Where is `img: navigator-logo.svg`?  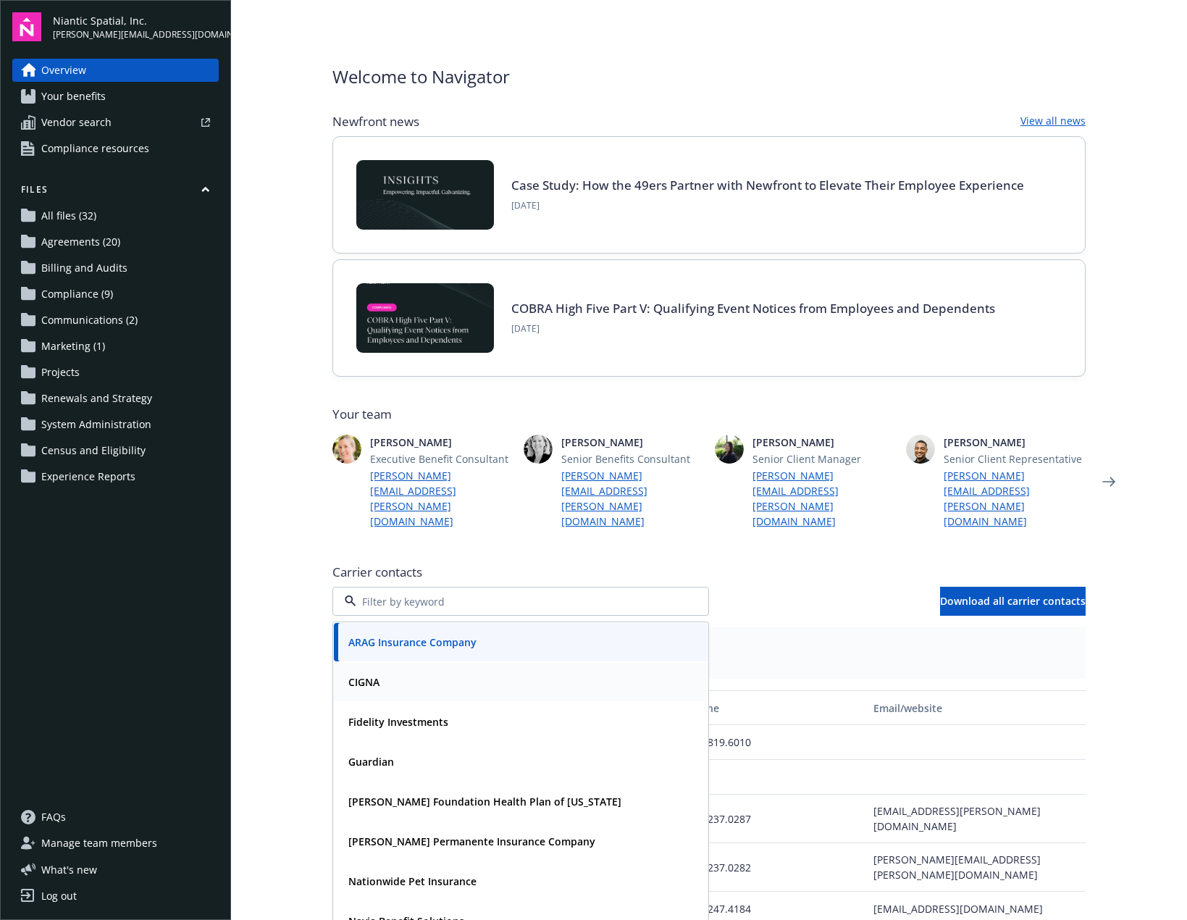 img: navigator-logo.svg is located at coordinates (27, 27).